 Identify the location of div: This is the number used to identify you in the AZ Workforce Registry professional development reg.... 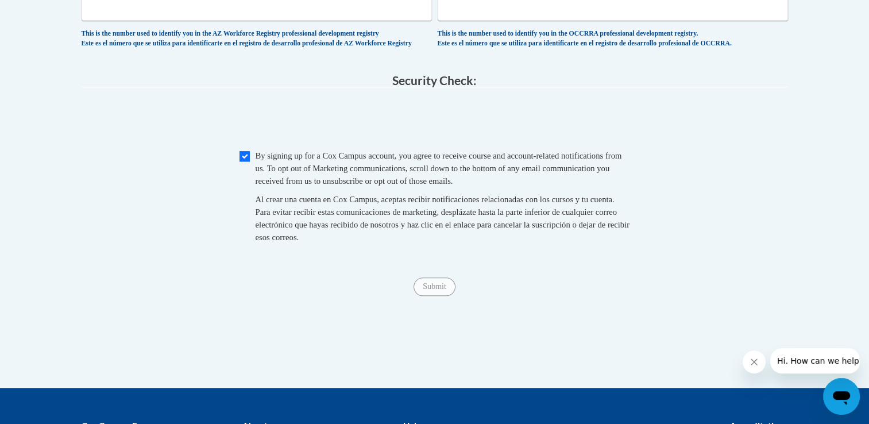
(257, 38).